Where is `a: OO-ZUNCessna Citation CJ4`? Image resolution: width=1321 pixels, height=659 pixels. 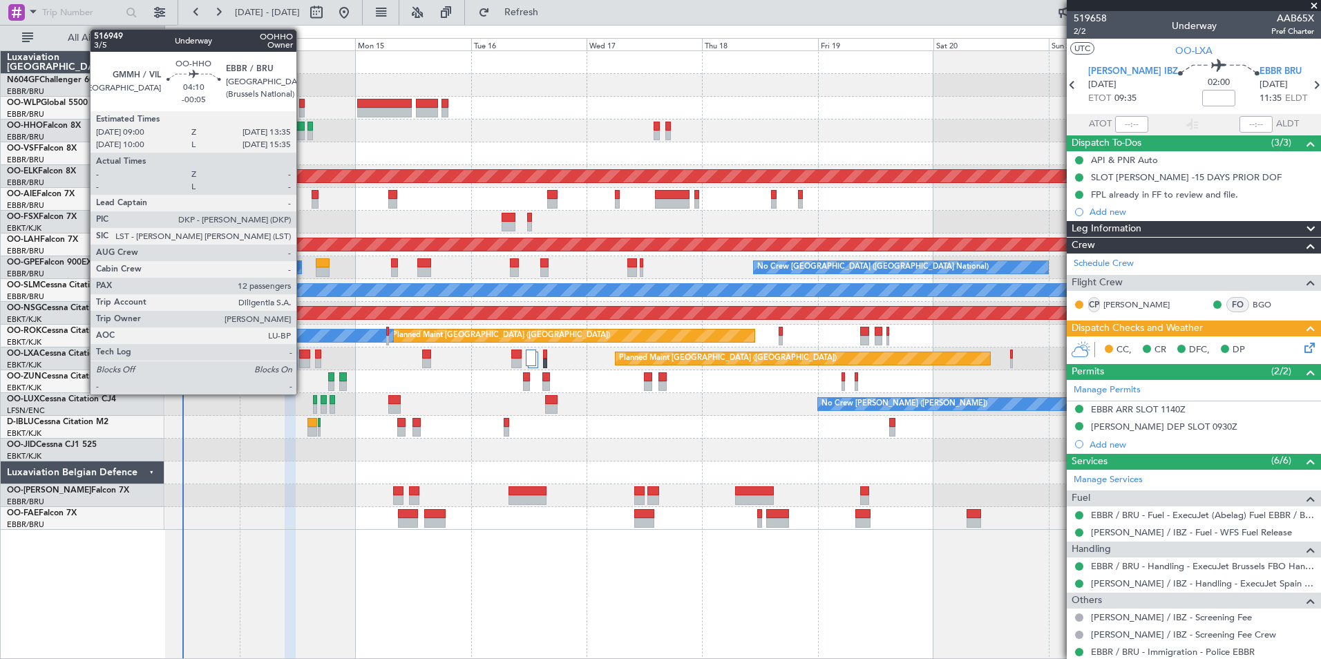 a: OO-ZUNCessna Citation CJ4 is located at coordinates (62, 377).